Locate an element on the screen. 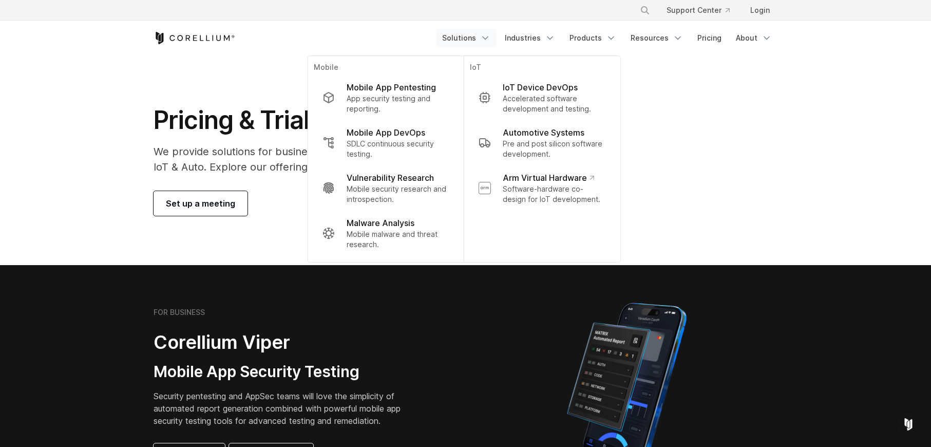  a: Mobile App Pentesting App security testing and reporting. is located at coordinates (385, 98).